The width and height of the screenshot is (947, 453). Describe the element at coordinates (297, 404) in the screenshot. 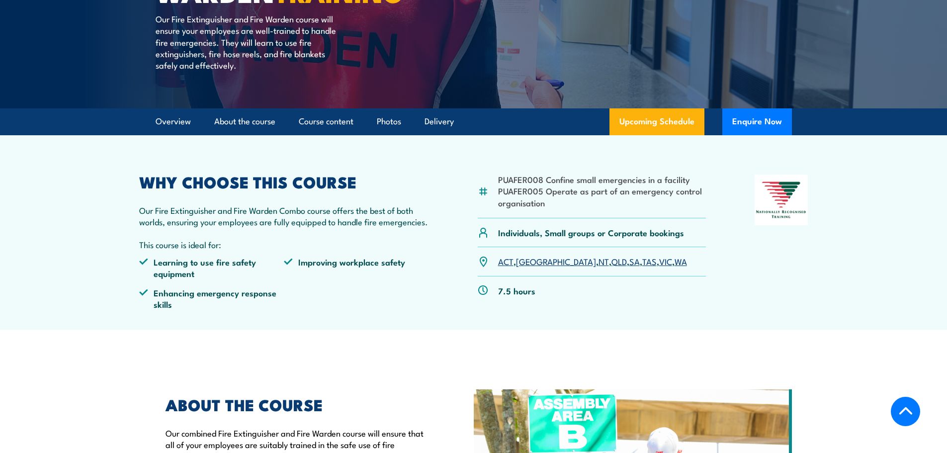

I see `h2: ABOUT THE COURSE` at that location.